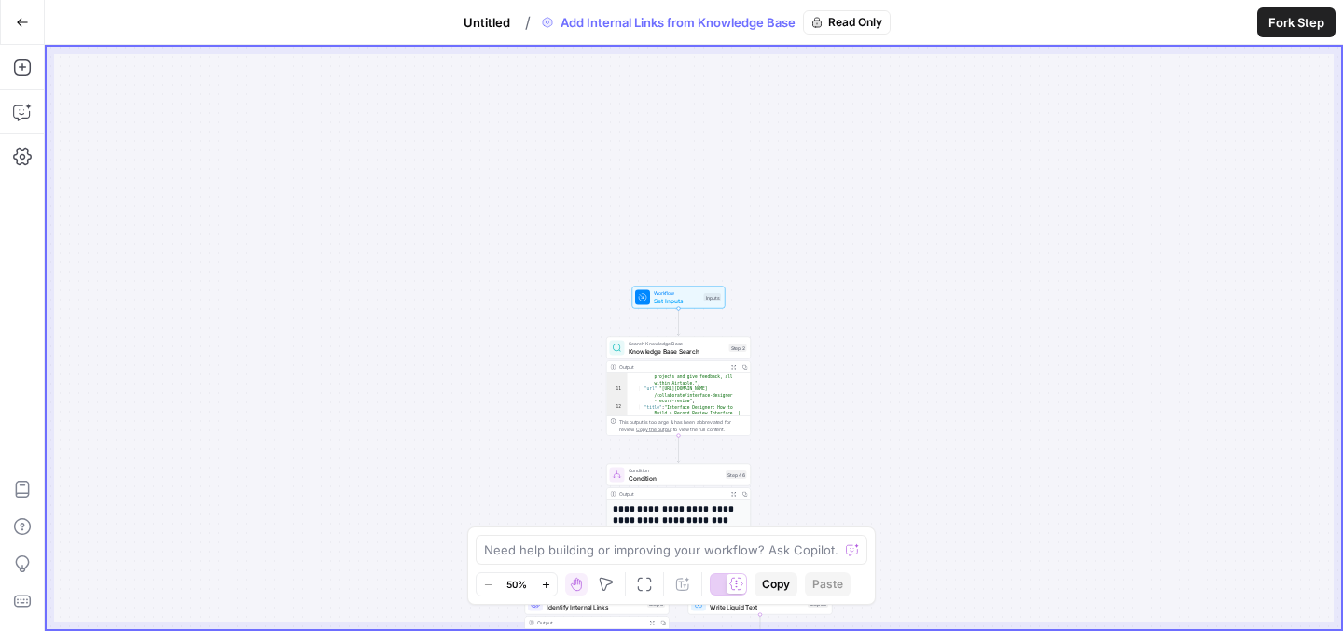 The height and width of the screenshot is (631, 1343). I want to click on button: Copy, so click(776, 584).